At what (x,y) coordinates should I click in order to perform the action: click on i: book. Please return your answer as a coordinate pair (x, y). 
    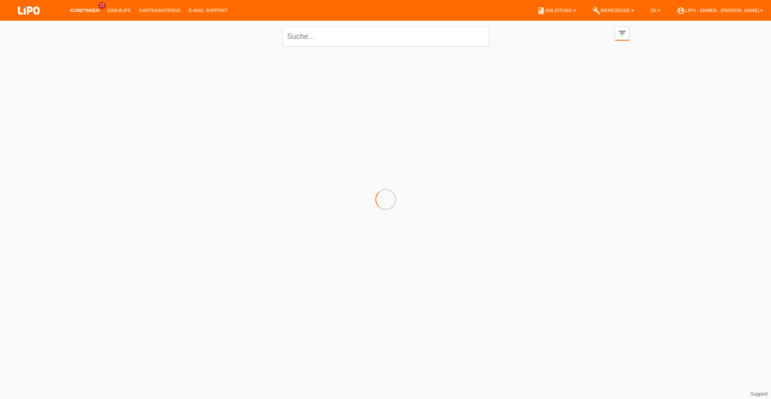
    Looking at the image, I should click on (541, 11).